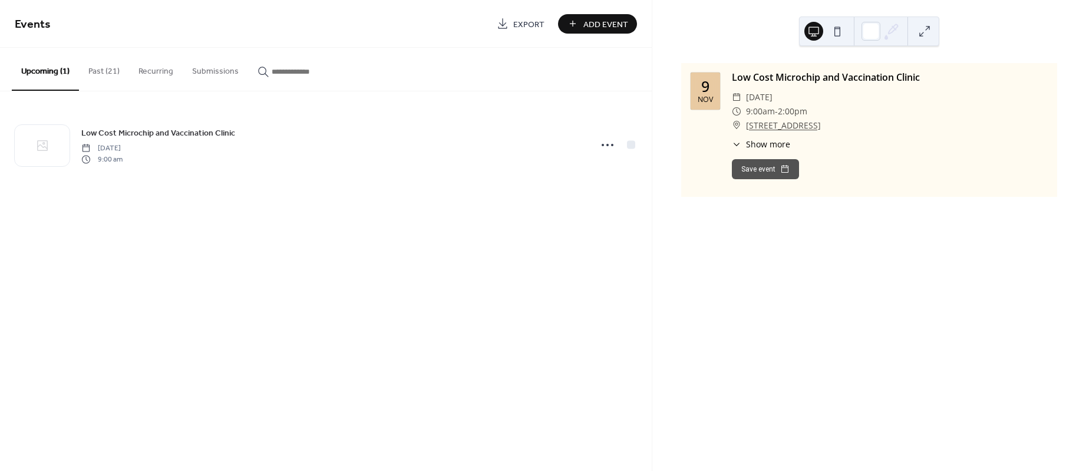 The width and height of the screenshot is (1086, 471). What do you see at coordinates (520, 24) in the screenshot?
I see `a: Export` at bounding box center [520, 24].